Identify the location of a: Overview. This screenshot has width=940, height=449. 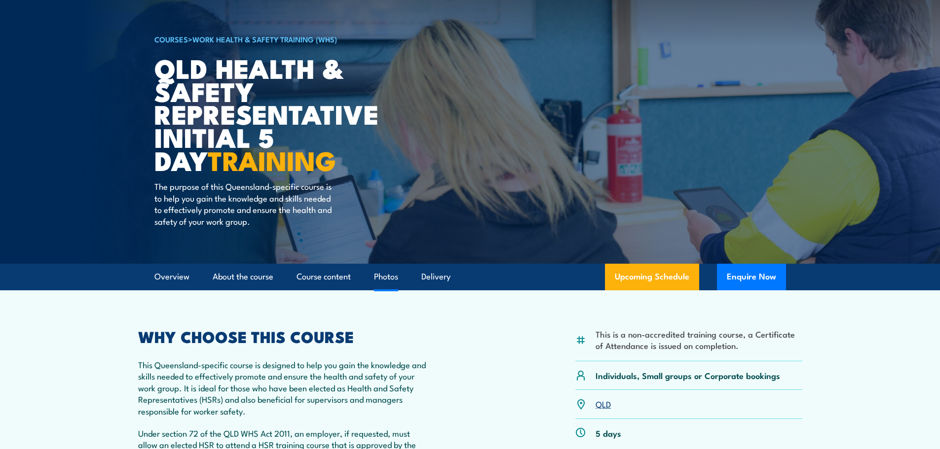
(172, 277).